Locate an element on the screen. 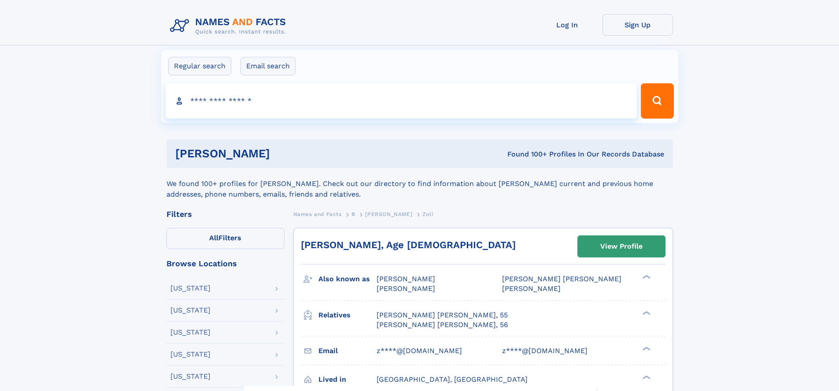 This screenshot has width=839, height=391. a: Names and Facts is located at coordinates (317, 214).